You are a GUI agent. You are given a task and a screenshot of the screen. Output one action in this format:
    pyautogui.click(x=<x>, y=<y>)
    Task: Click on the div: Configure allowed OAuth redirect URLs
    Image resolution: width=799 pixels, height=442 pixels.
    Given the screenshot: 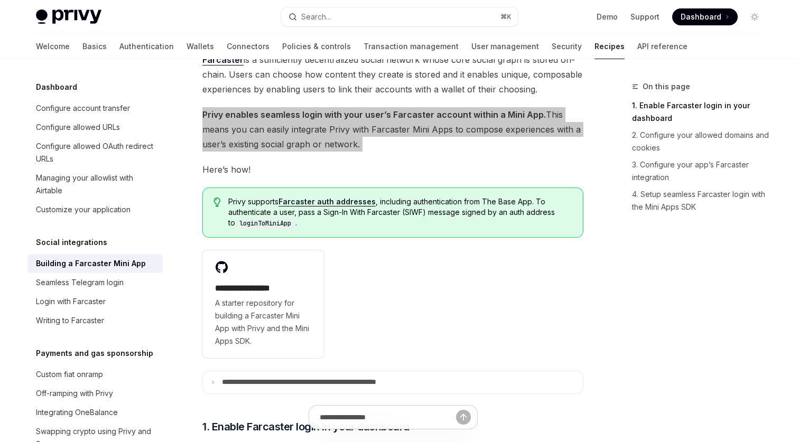 What is the action you would take?
    pyautogui.click(x=96, y=153)
    